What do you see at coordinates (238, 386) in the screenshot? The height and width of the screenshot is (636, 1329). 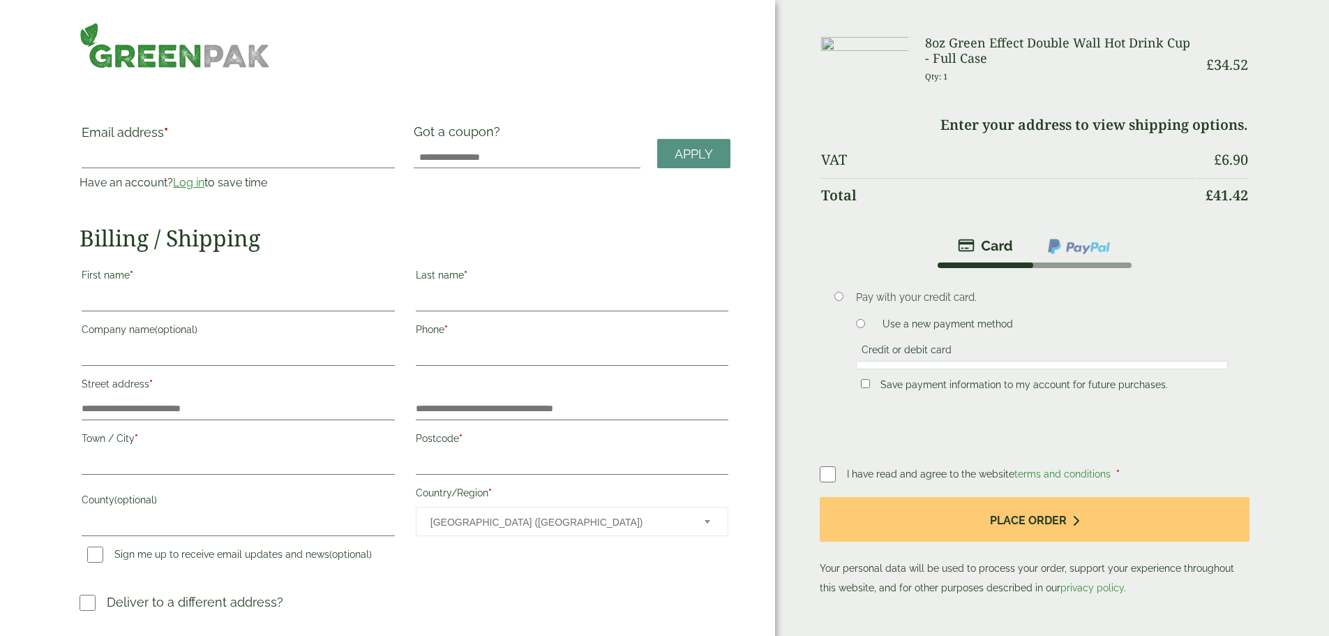 I see `label: Street address` at bounding box center [238, 386].